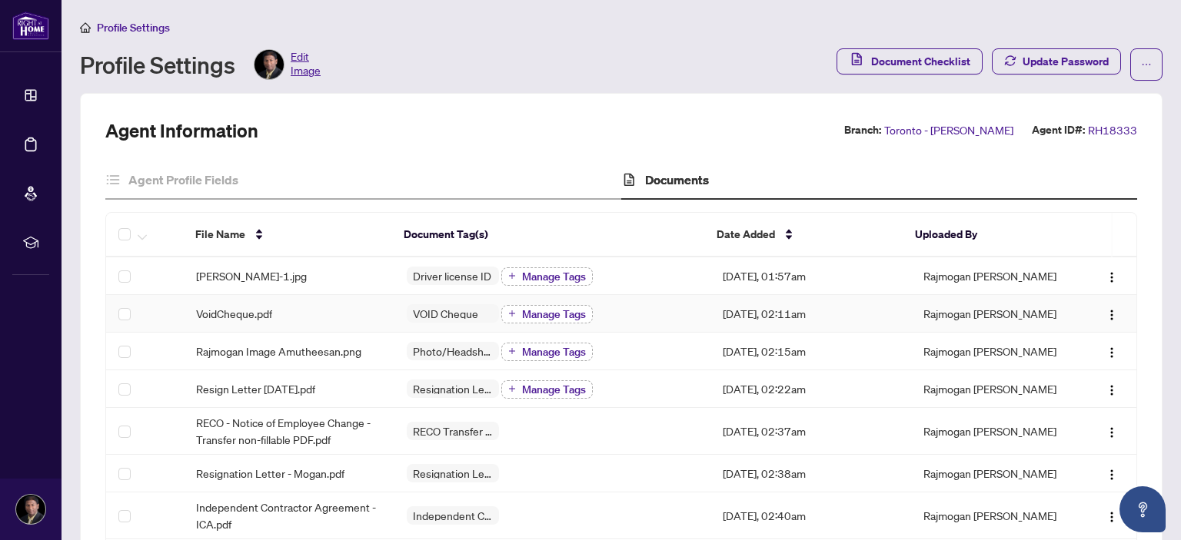 The width and height of the screenshot is (1181, 540). I want to click on button: Update Password, so click(1056, 61).